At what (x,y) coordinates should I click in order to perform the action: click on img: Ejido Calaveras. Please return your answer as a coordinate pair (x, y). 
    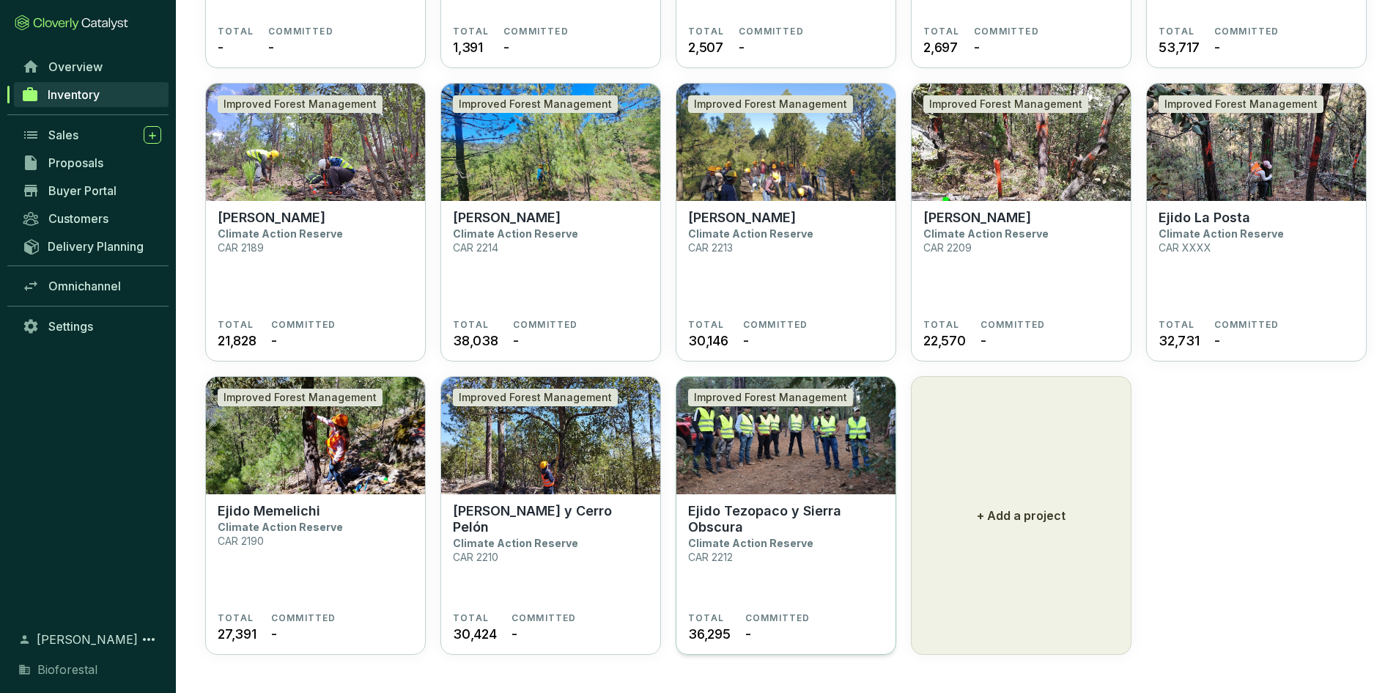
    Looking at the image, I should click on (1021, 142).